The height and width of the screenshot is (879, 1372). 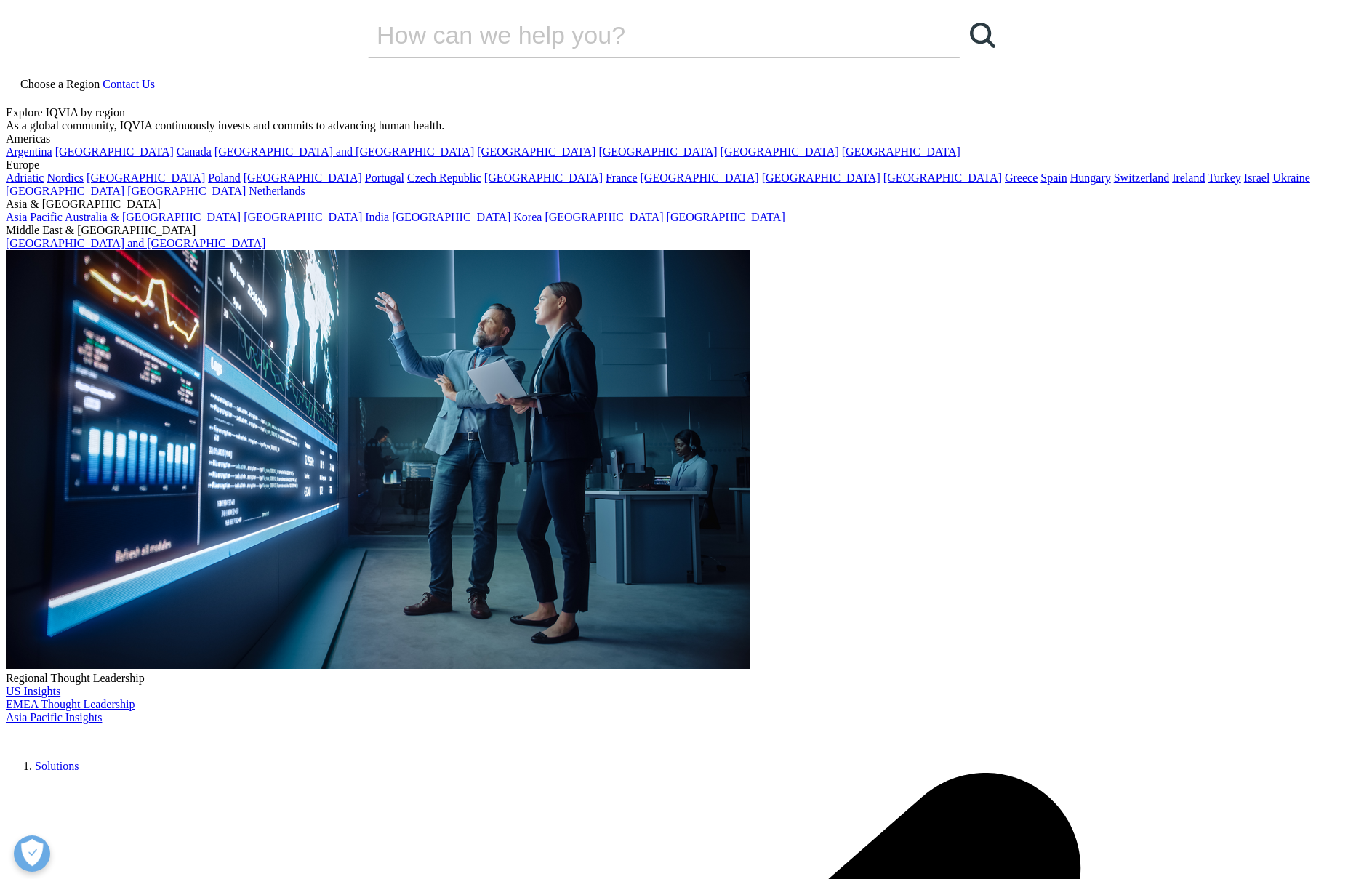 I want to click on a: Nordics, so click(x=64, y=177).